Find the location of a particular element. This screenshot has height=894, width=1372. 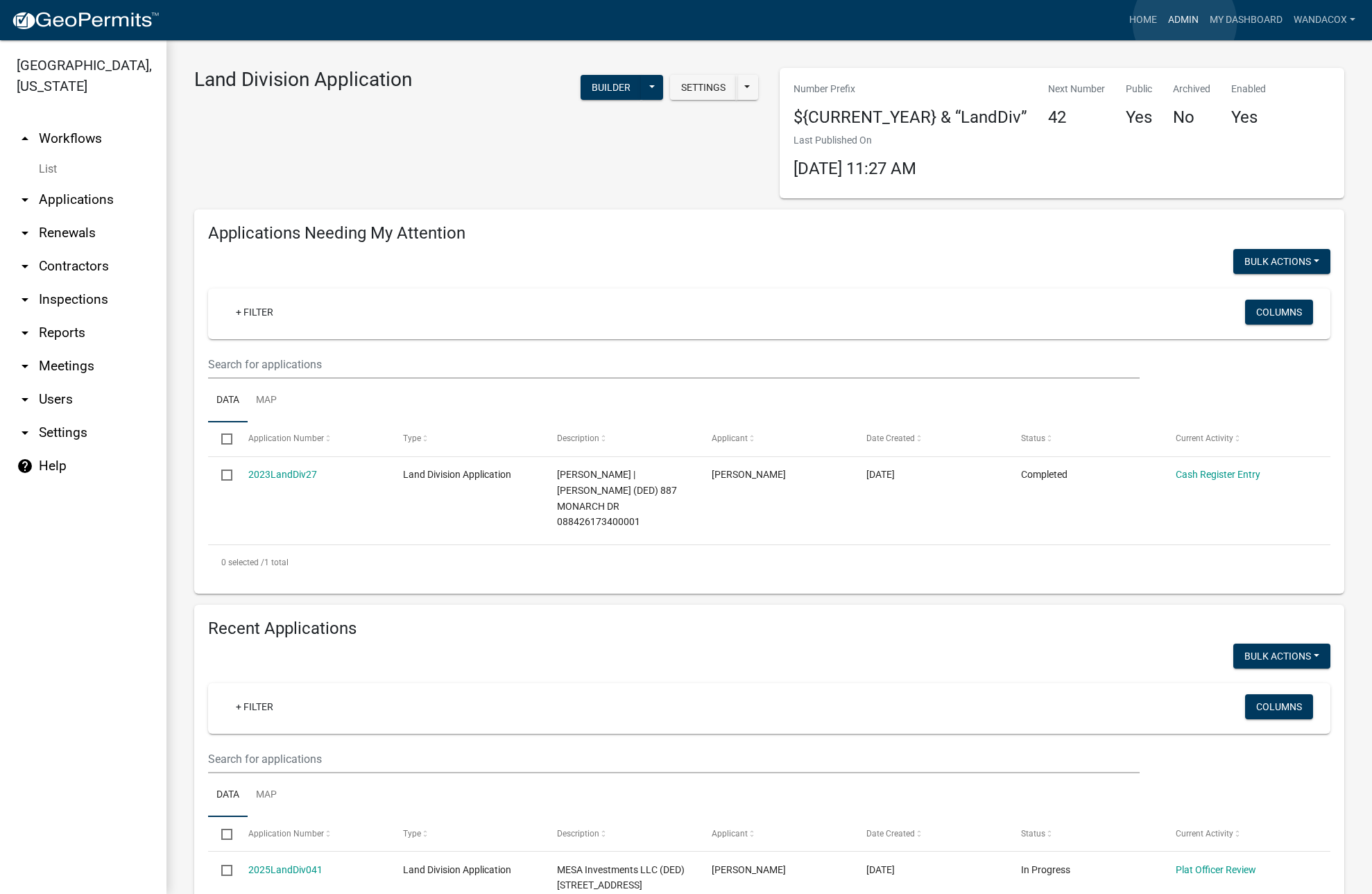

span: Haberer, Charles J | Haberer, Elizabeth M (DED) 887 MONARCH DR 088426173400001 is located at coordinates (617, 498).